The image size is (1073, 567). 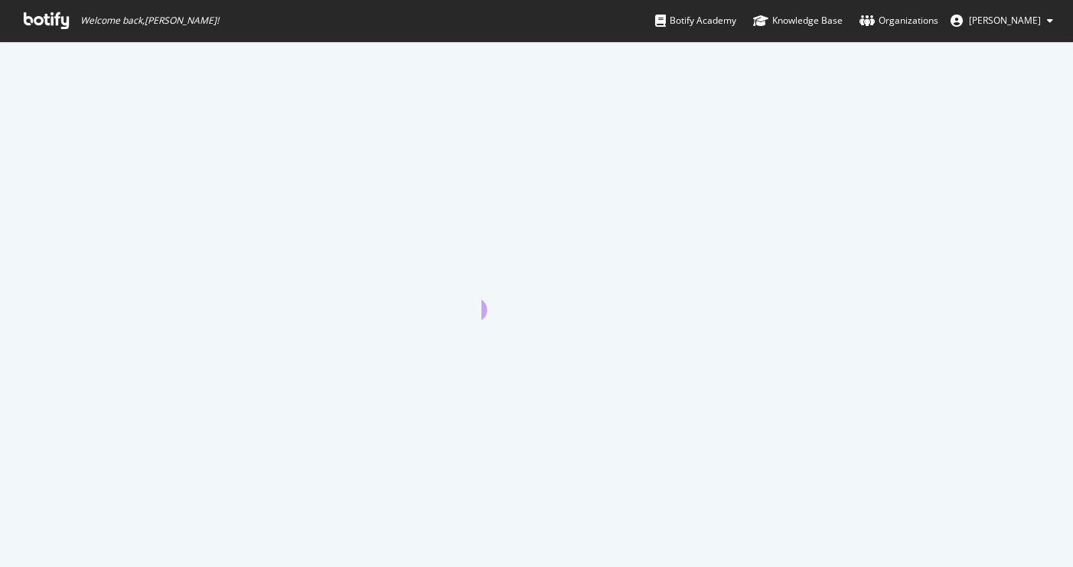 I want to click on div: Knowledge Base, so click(x=798, y=21).